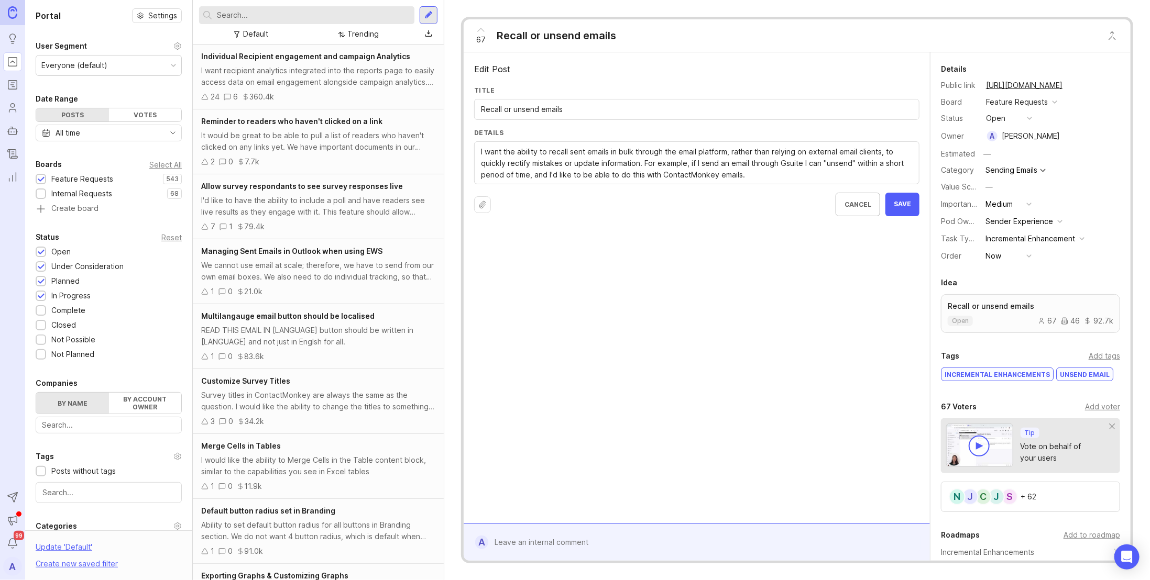 The image size is (1150, 580). What do you see at coordinates (73, 355) in the screenshot?
I see `div: Not Planned` at bounding box center [73, 355].